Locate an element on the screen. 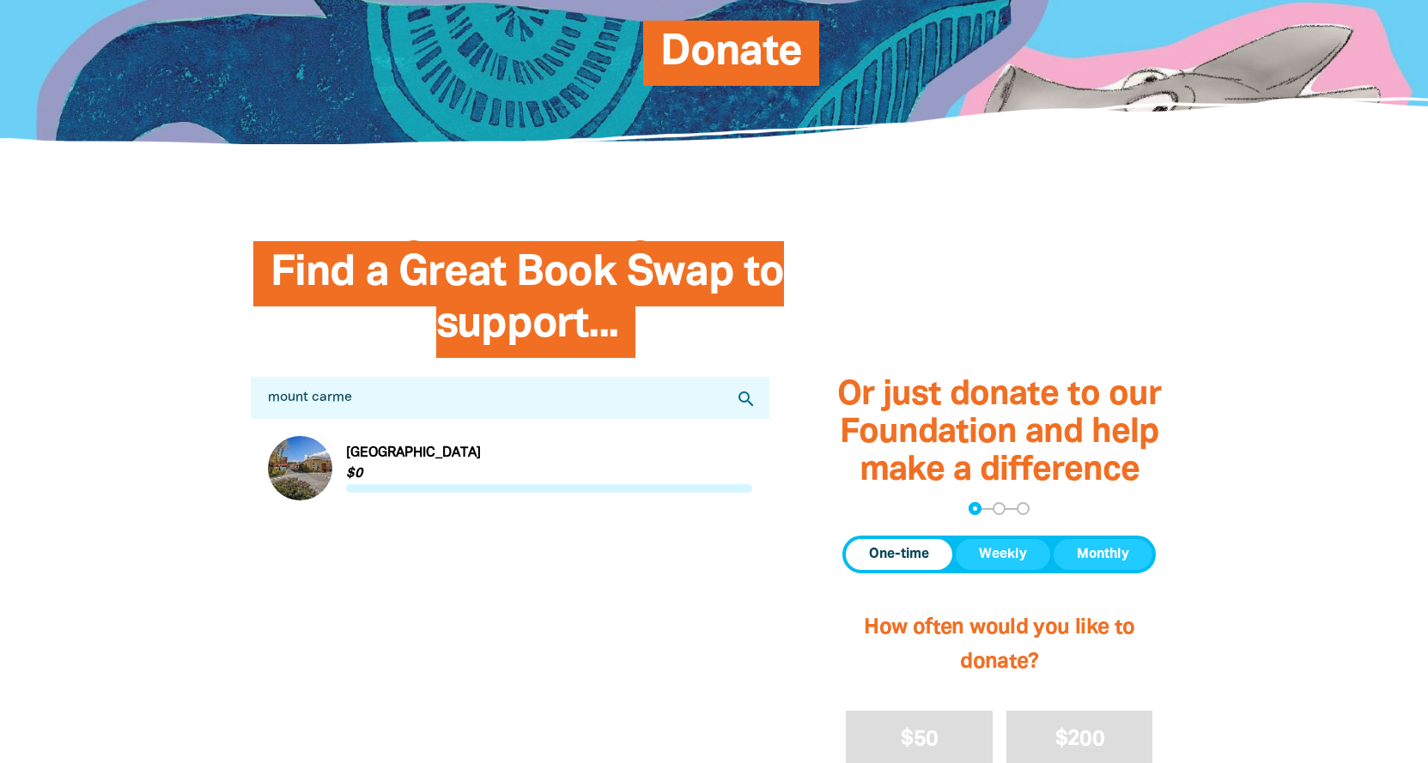  div: Paginated content is located at coordinates (510, 468).